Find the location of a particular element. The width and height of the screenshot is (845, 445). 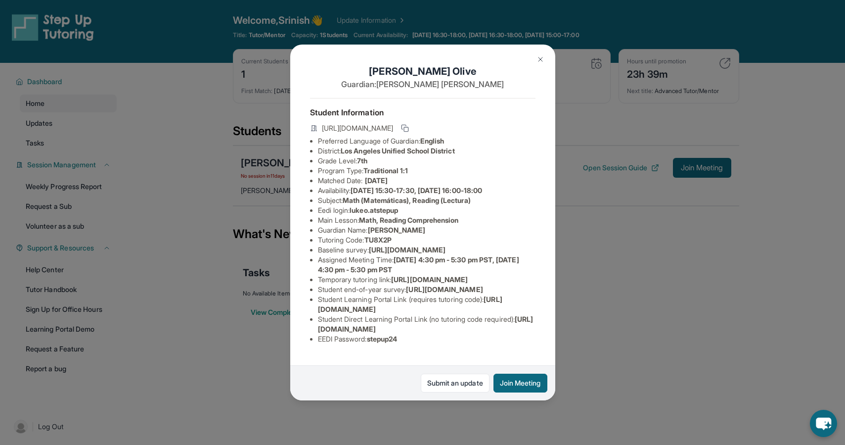

li: Program Type: is located at coordinates (427, 171).